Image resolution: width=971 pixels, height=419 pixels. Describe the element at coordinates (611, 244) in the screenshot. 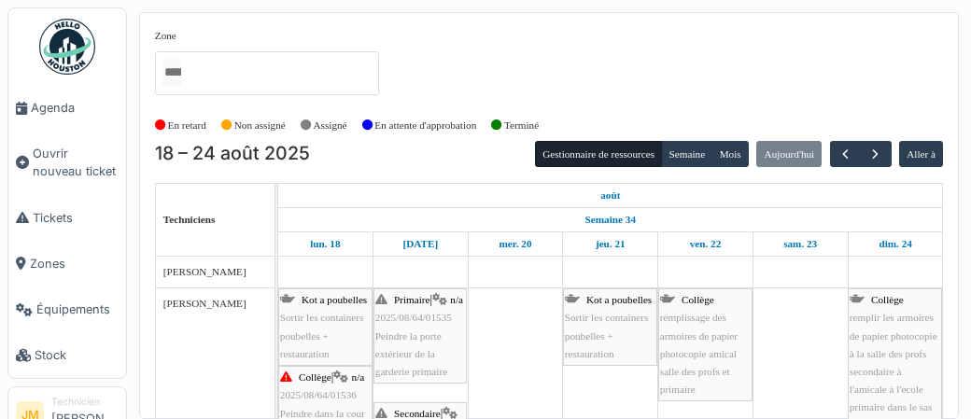

I see `a: 21 août 2025` at that location.